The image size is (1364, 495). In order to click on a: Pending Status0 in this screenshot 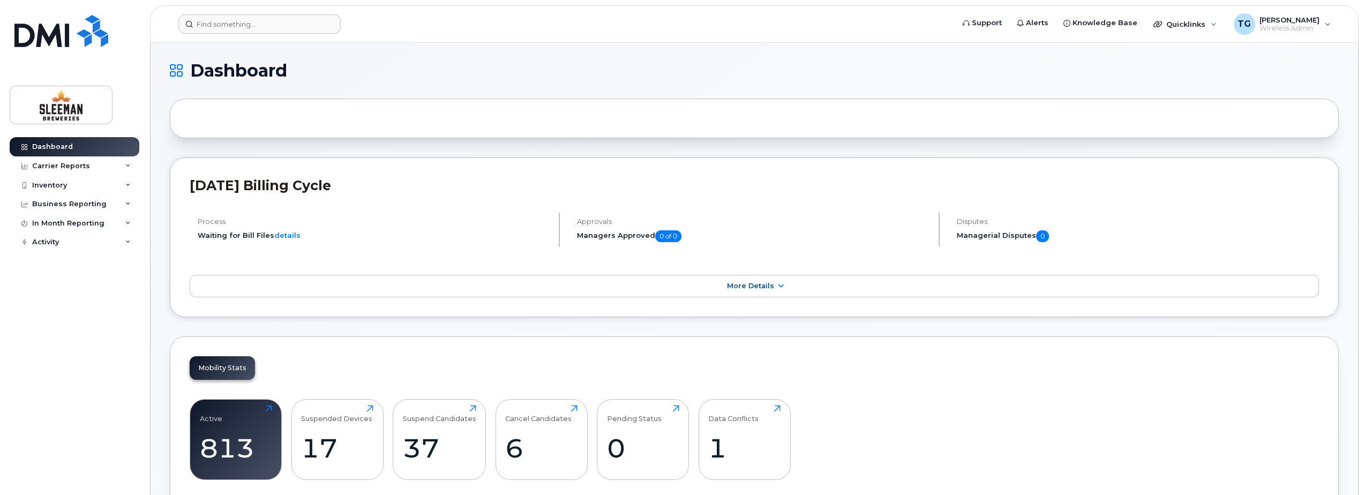, I will do `click(643, 439)`.